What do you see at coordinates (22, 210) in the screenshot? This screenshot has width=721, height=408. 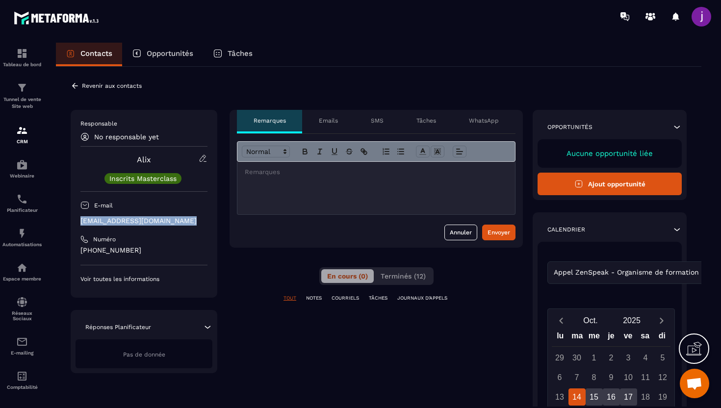 I see `p: Planificateur` at bounding box center [22, 210].